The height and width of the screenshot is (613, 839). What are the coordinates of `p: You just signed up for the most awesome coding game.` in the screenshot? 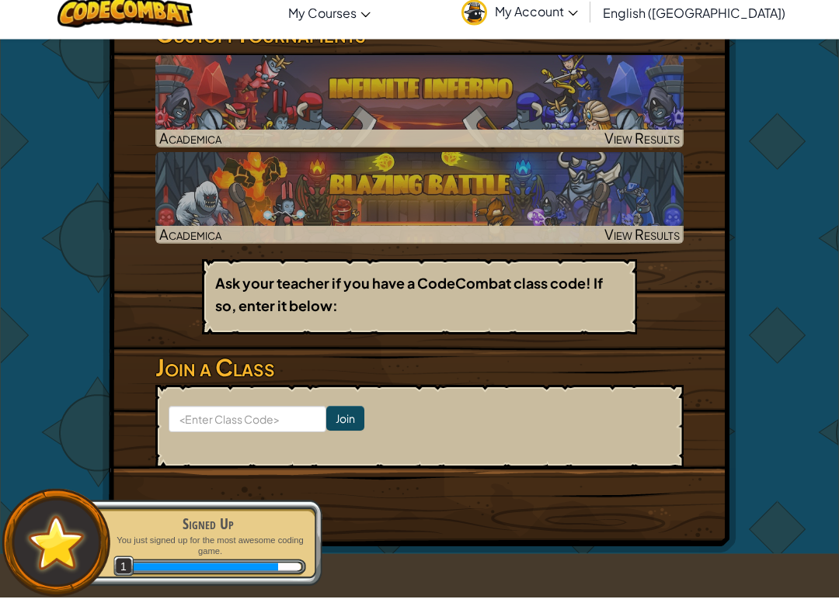 It's located at (208, 561).